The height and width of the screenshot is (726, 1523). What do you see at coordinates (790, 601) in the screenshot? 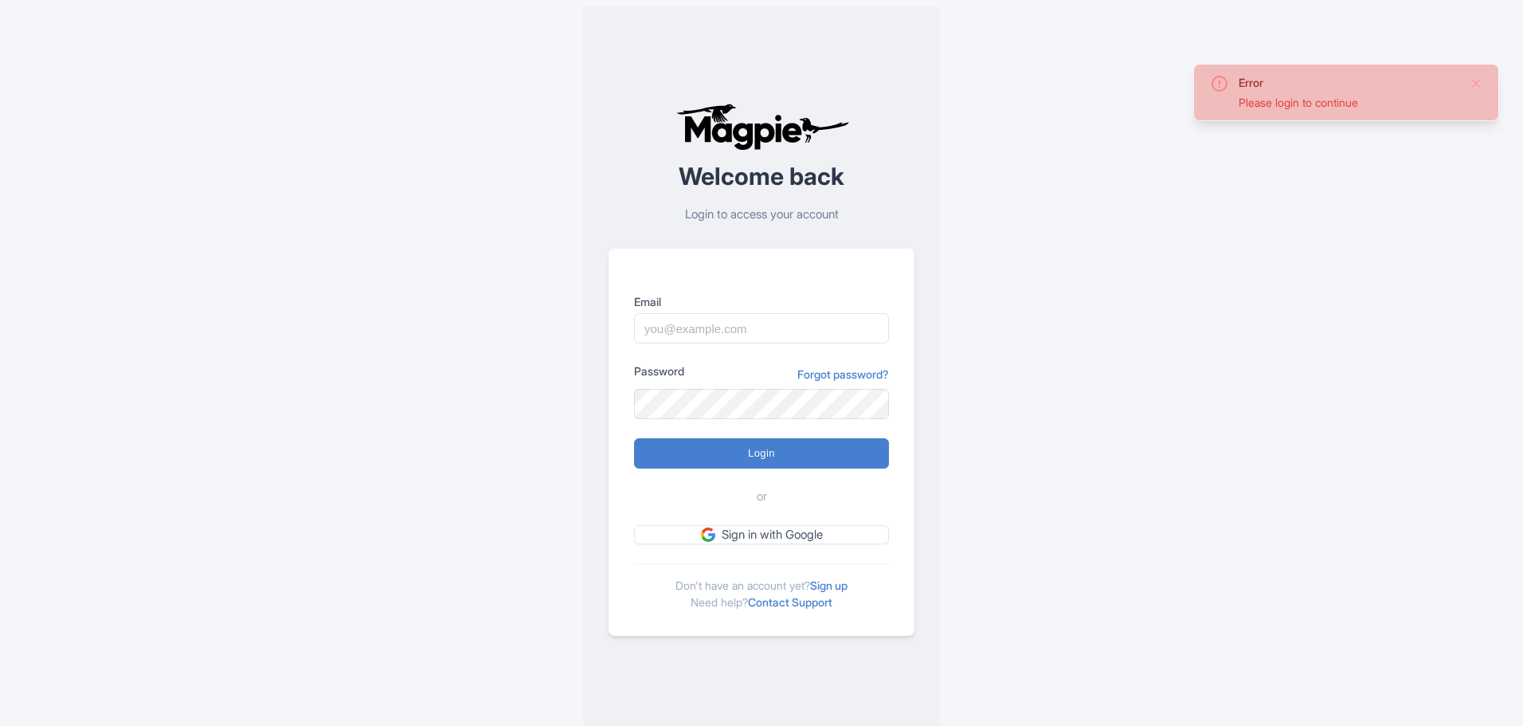
I see `a: Contact Support` at bounding box center [790, 601].